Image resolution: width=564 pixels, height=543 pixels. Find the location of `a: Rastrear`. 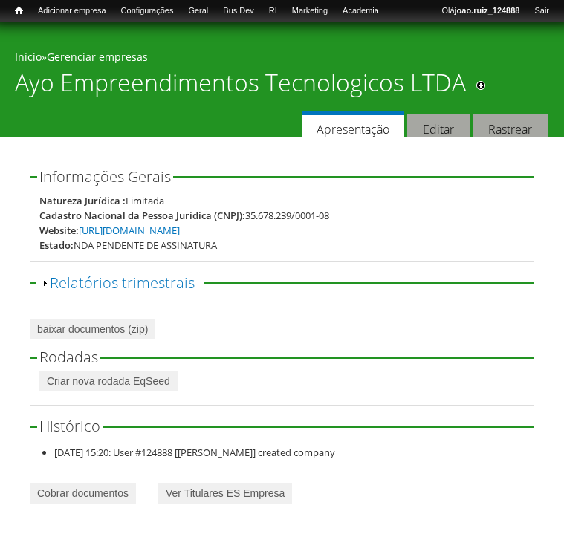

a: Rastrear is located at coordinates (510, 129).